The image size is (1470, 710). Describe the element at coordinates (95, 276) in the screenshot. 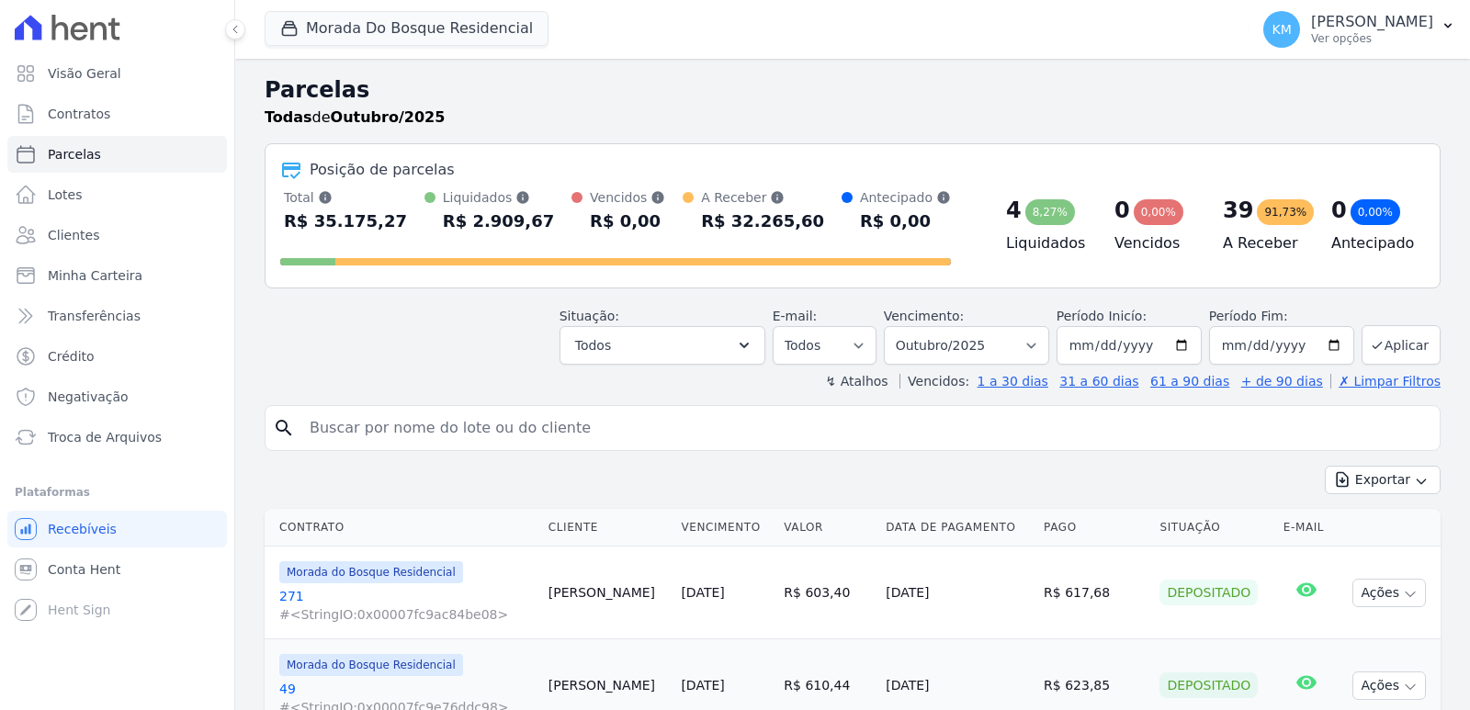

I see `span: Minha Carteira` at that location.